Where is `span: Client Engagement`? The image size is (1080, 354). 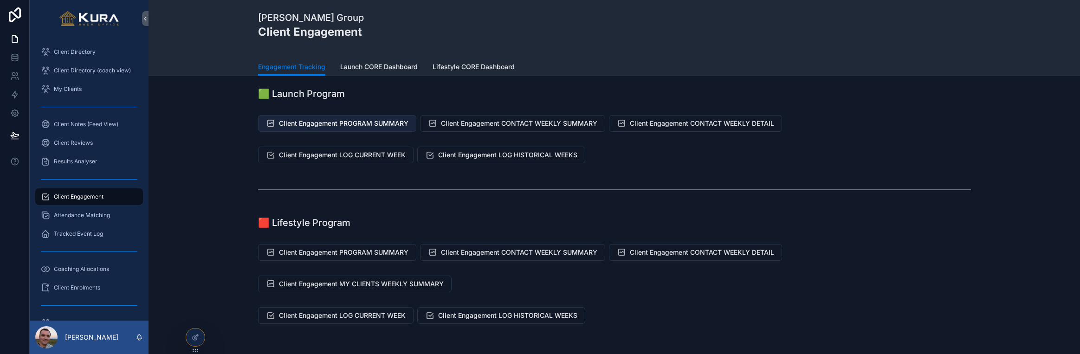
span: Client Engagement is located at coordinates (78, 197).